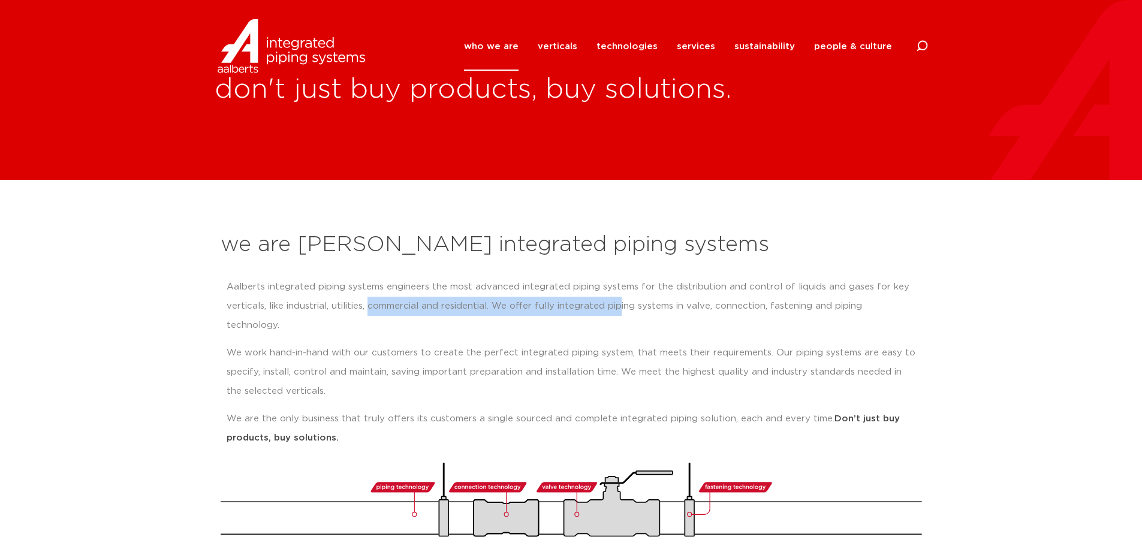 This screenshot has height=546, width=1142. Describe the element at coordinates (571, 429) in the screenshot. I see `p: We are the only business that truly offers its customers a single sourced and complete integrated...` at that location.